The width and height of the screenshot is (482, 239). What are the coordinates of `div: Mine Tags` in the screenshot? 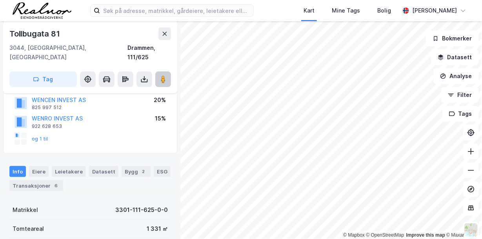 It's located at (346, 11).